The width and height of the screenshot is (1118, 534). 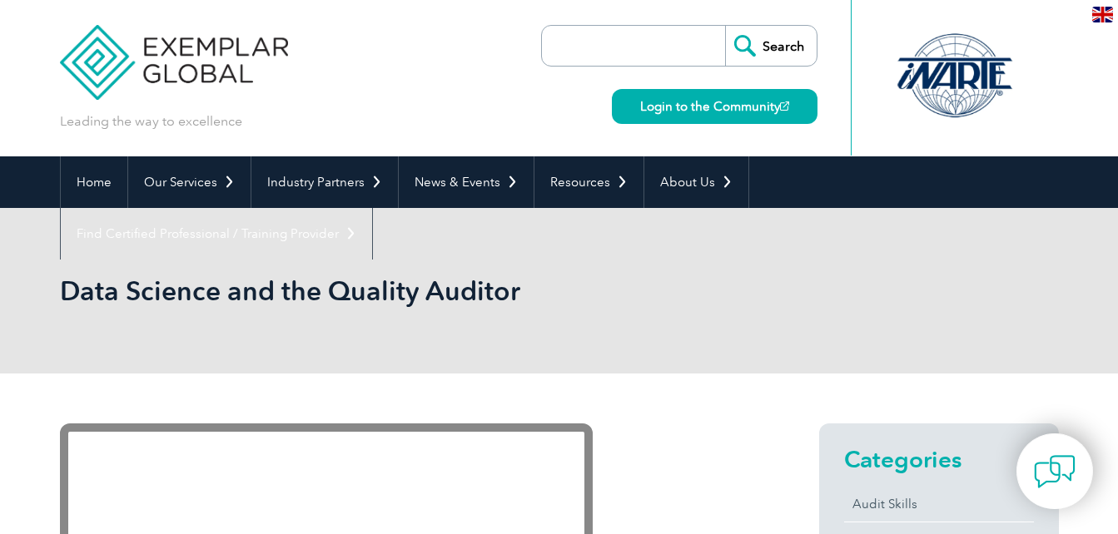 What do you see at coordinates (466, 182) in the screenshot?
I see `a: News & Events` at bounding box center [466, 182].